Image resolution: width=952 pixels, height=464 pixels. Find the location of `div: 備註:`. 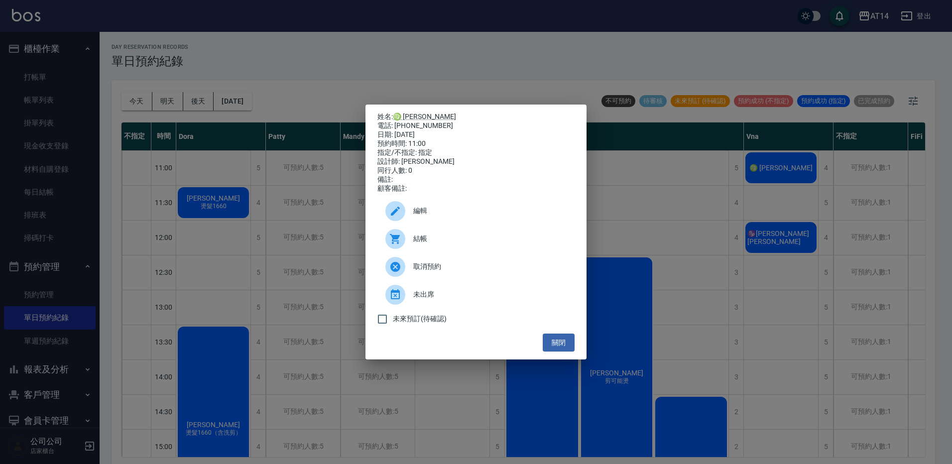

div: 備註: is located at coordinates (476, 180).